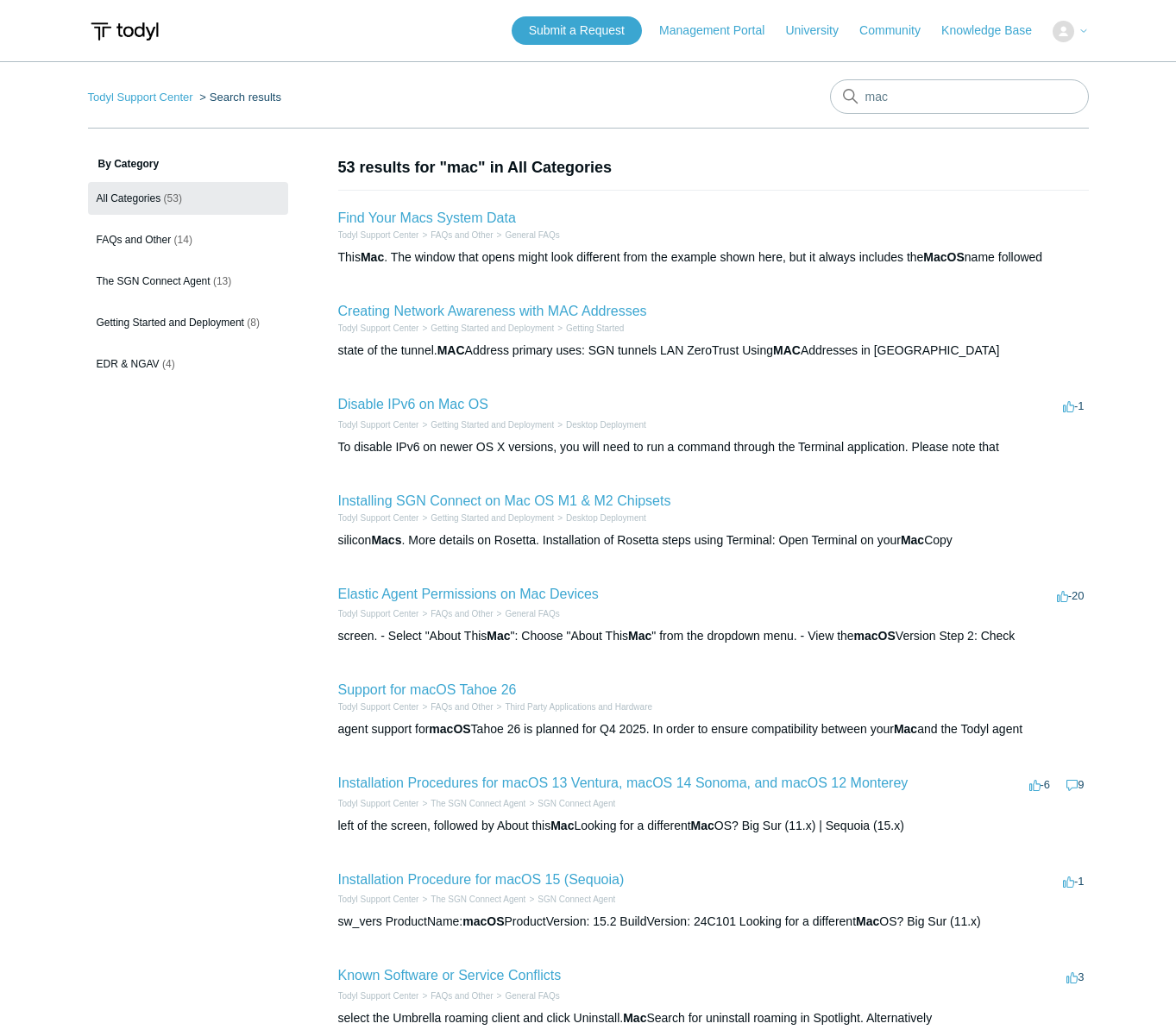 The image size is (1176, 1036). What do you see at coordinates (714, 447) in the screenshot?
I see `div: To disable IPv6 on newer OS X versions, you will need to run a command through the Terminal appli...` at bounding box center [714, 447].